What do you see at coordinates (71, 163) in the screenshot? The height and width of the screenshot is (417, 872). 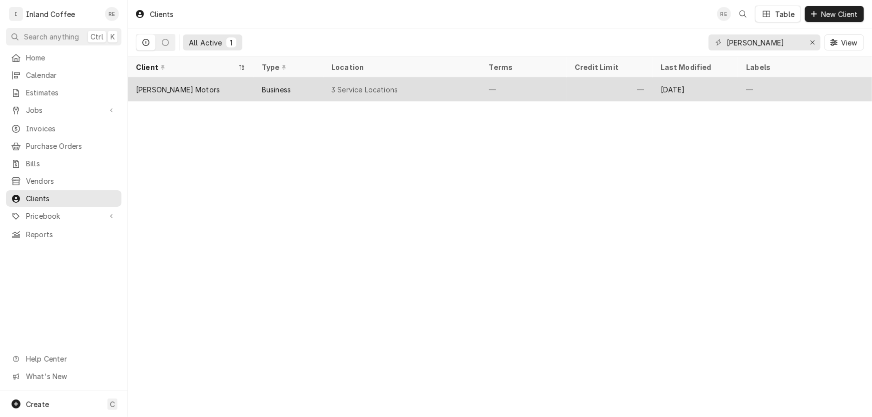 I see `span: Bills` at bounding box center [71, 163].